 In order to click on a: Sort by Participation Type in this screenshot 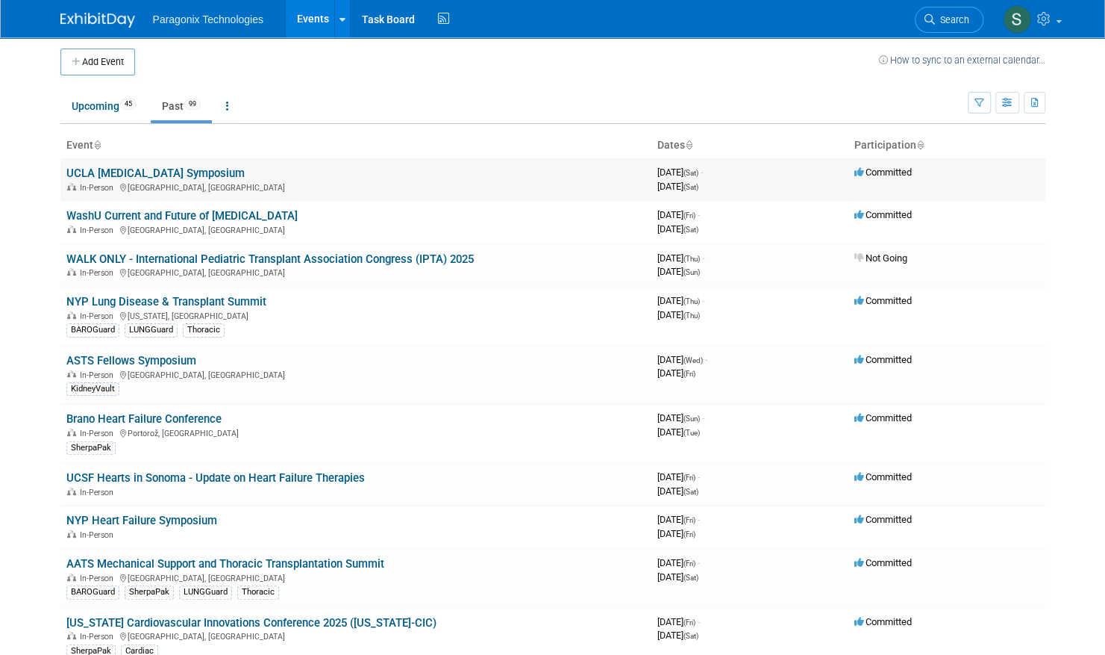, I will do `click(920, 145)`.